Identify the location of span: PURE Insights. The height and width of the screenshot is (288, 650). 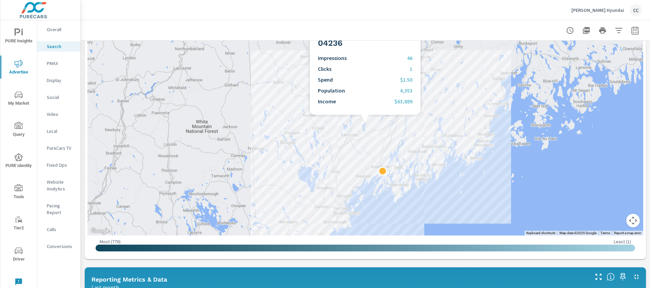
(19, 37).